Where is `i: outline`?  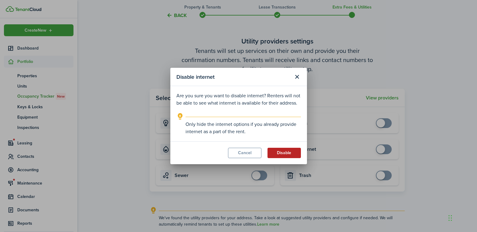 i: outline is located at coordinates (180, 116).